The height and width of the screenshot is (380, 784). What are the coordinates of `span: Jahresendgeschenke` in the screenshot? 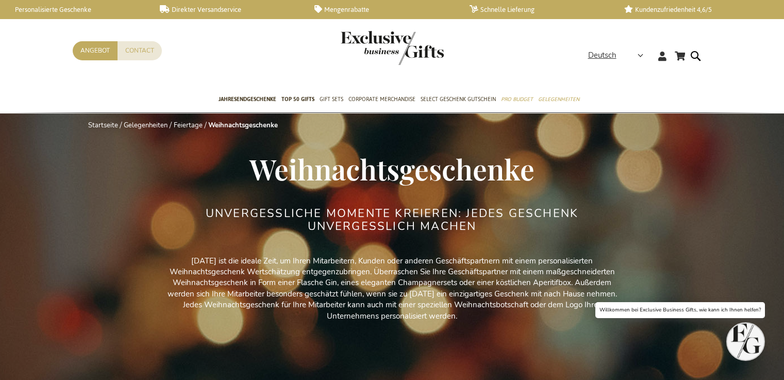 It's located at (248, 99).